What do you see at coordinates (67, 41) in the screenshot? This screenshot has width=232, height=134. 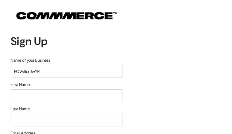 I see `h1: Sign Up` at bounding box center [67, 41].